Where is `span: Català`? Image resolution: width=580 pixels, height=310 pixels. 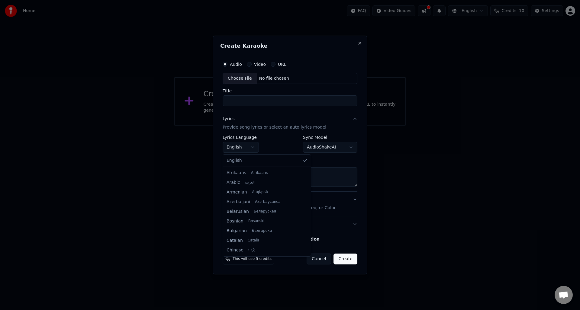
span: Català is located at coordinates (254, 241).